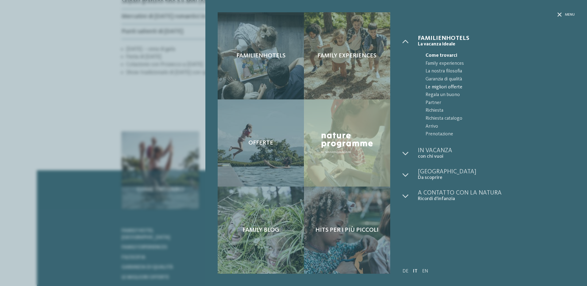 The width and height of the screenshot is (587, 286). I want to click on a: Arrivo, so click(496, 127).